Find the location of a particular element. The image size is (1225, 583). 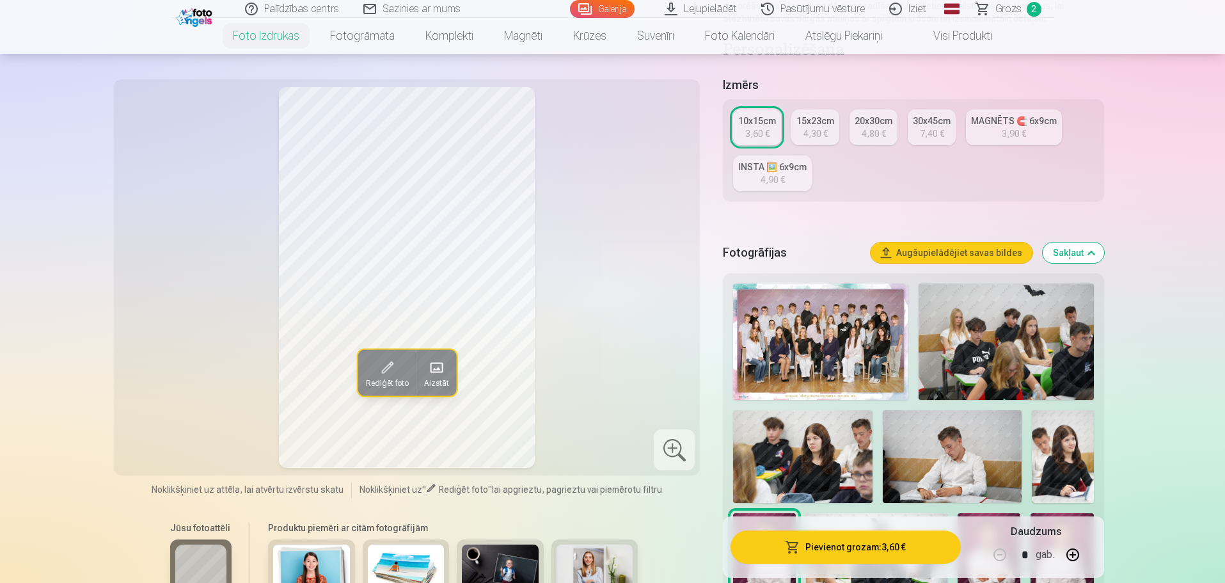

span: lai apgrieztu, pagrieztu vai piemērotu filtru is located at coordinates (577, 489).